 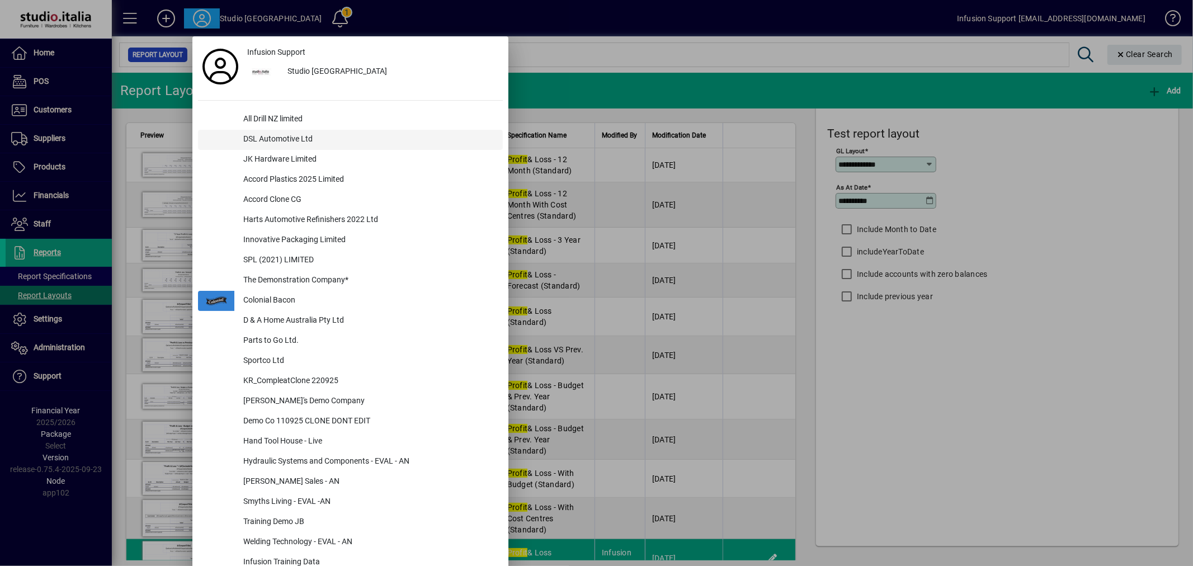 I want to click on div: DSL Automotive Ltd, so click(x=368, y=140).